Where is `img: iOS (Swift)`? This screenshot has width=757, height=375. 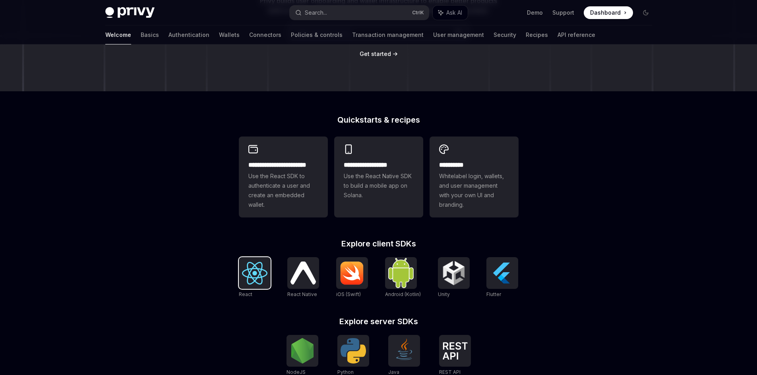 img: iOS (Swift) is located at coordinates (352, 273).